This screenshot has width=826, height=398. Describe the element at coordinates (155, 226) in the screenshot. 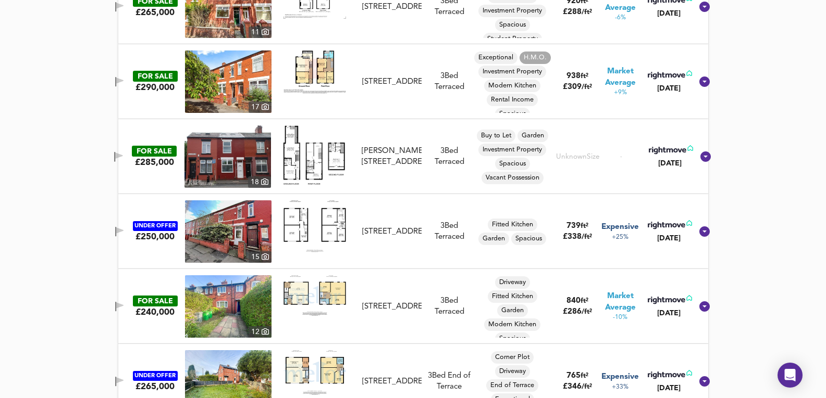

I see `div: UNDER OFFER` at that location.